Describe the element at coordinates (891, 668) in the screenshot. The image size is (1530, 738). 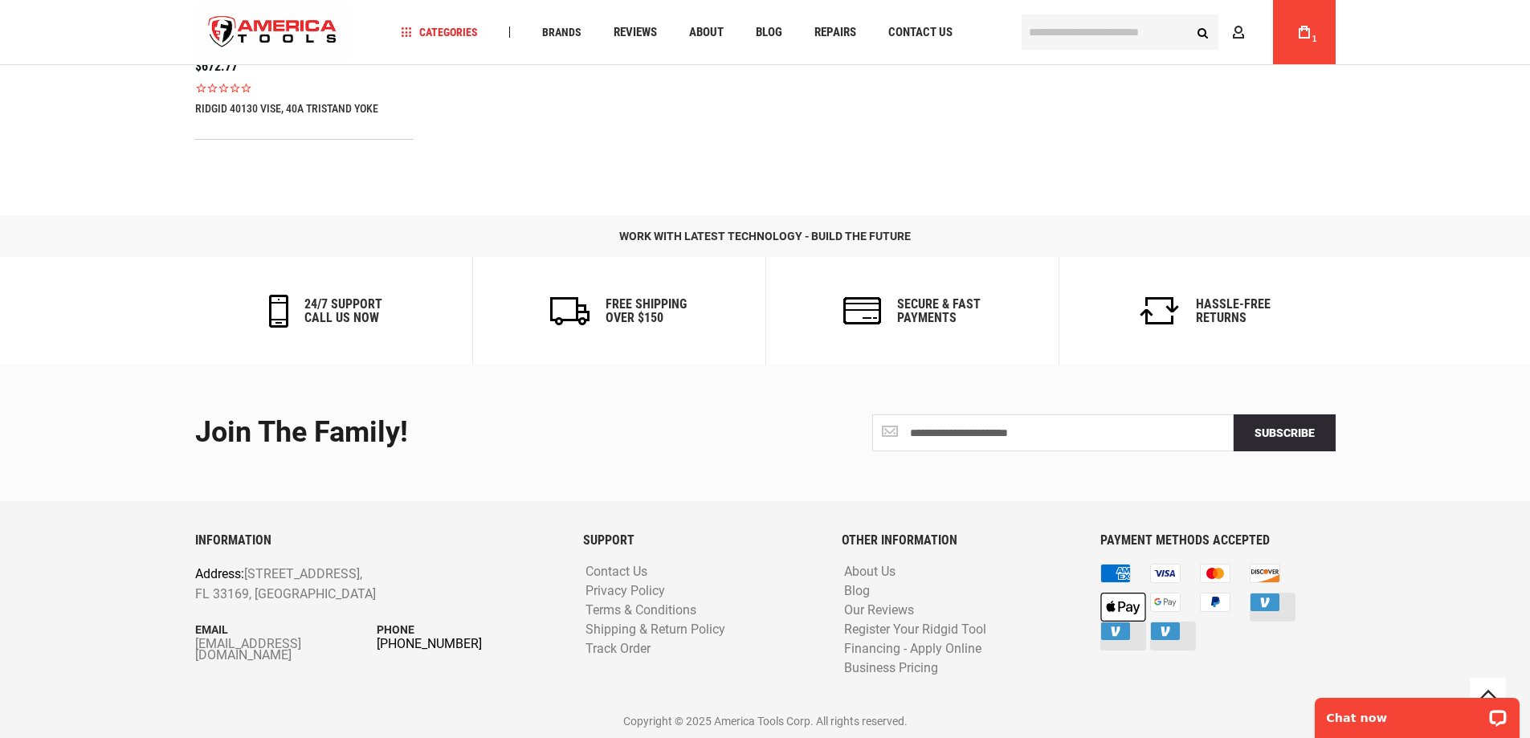
I see `a: Business Pricing` at that location.